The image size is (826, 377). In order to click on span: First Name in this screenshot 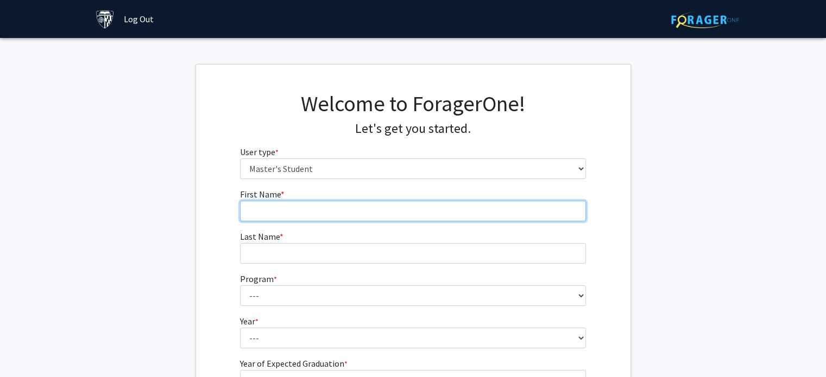, I will do `click(260, 194)`.